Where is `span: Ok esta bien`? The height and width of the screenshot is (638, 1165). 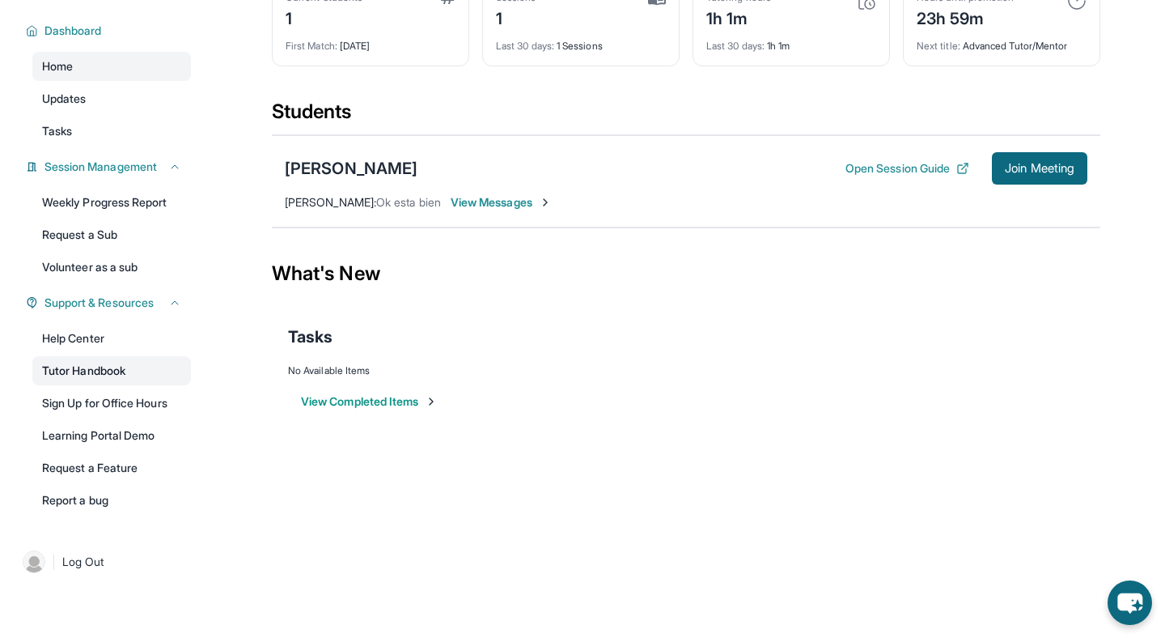 span: Ok esta bien is located at coordinates (409, 201).